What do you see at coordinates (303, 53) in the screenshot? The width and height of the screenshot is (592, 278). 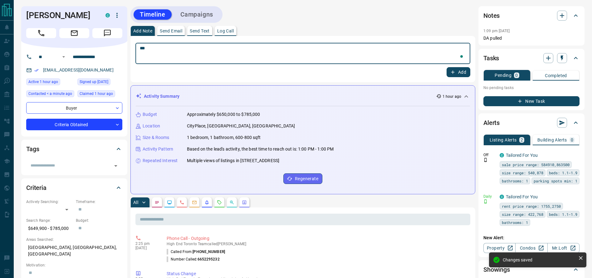 I see `textarea: To enrich screen reader interactions, please activate Accessibility in Grammarly extension settings` at bounding box center [303, 53].